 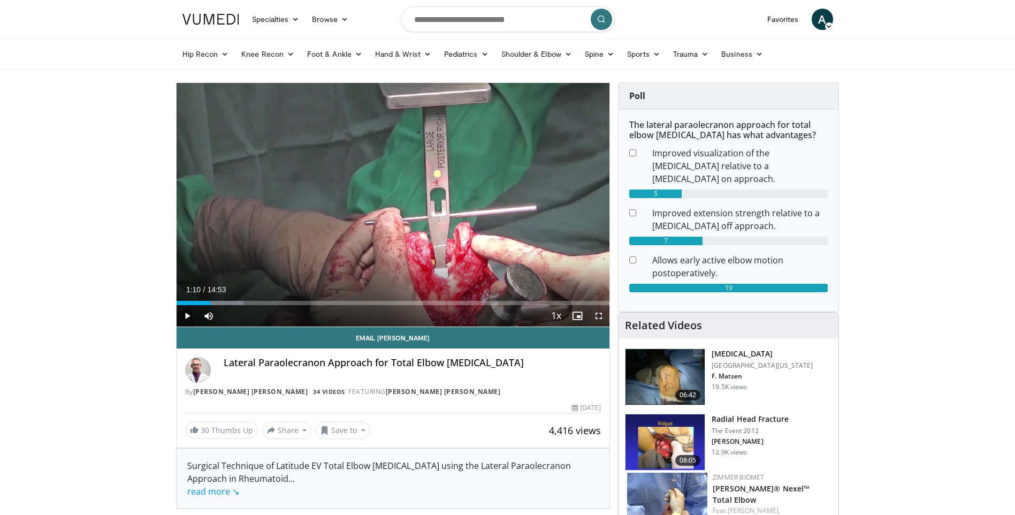 I want to click on a: 34 Videos, so click(x=329, y=391).